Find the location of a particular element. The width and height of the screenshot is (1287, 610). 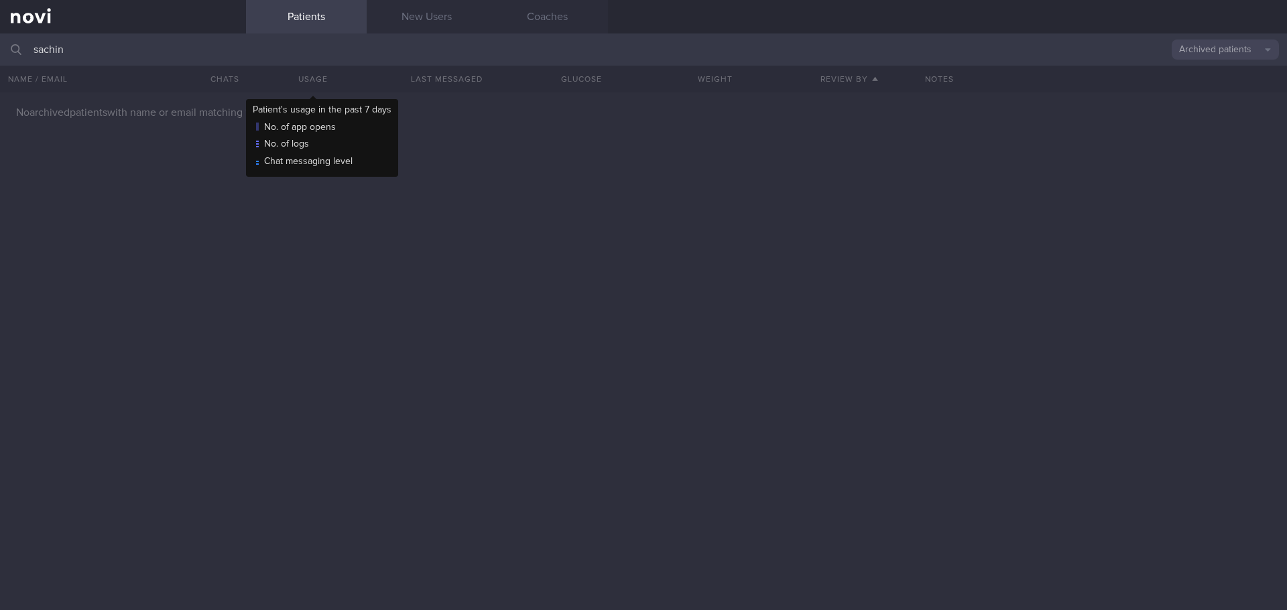

button: Glucose is located at coordinates (581, 79).